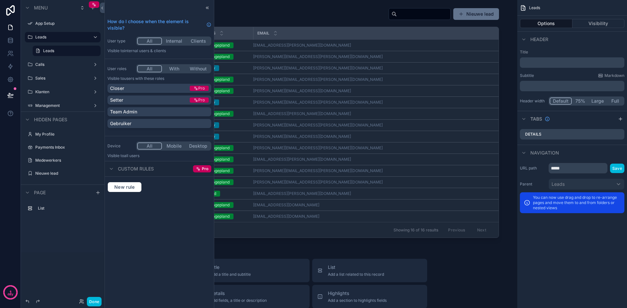 The image size is (627, 308). Describe the element at coordinates (572, 52) in the screenshot. I see `label: Title` at that location.